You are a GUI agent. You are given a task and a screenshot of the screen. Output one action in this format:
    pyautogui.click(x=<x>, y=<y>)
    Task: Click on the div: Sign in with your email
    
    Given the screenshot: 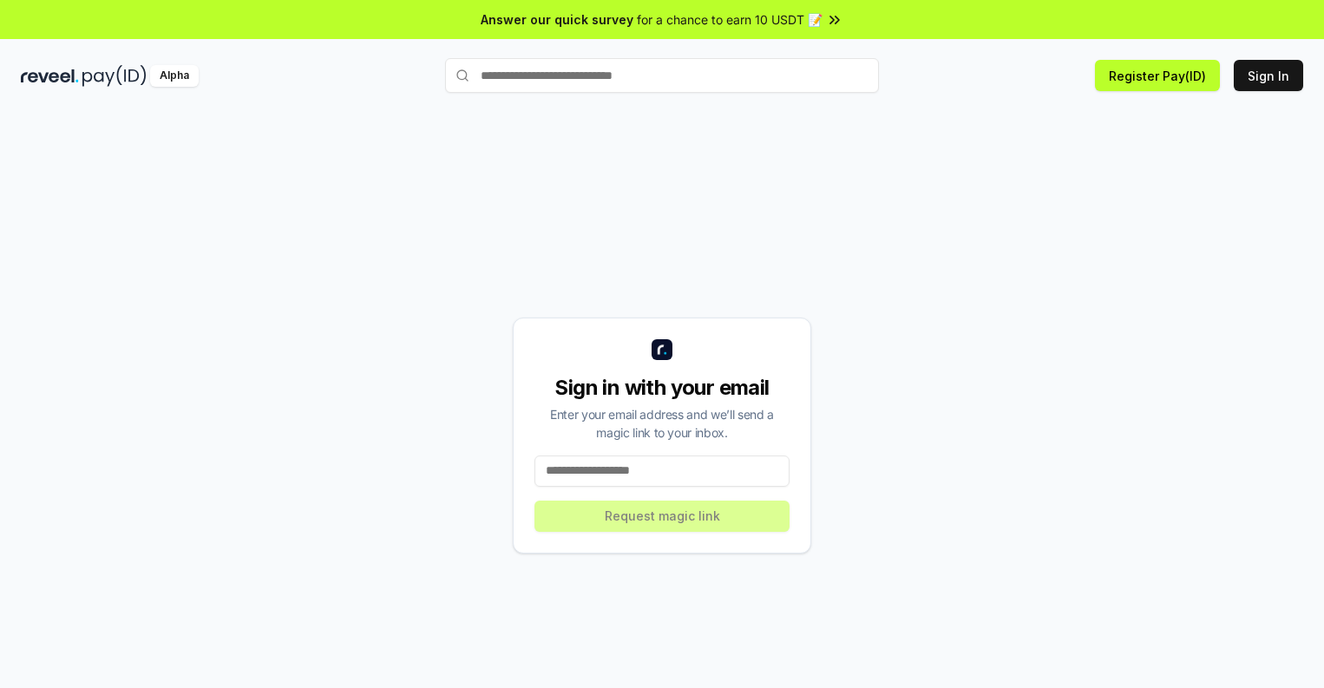 What is the action you would take?
    pyautogui.click(x=662, y=388)
    